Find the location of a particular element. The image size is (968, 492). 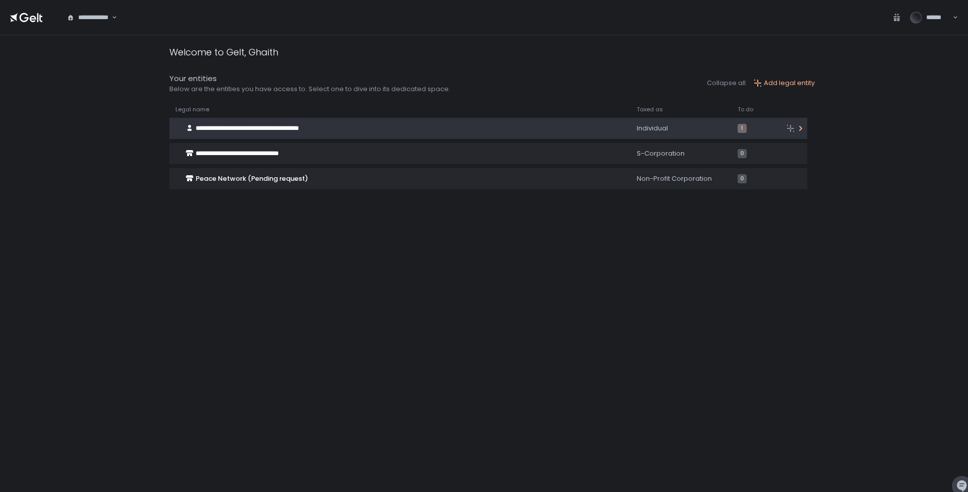

div: Non-Profit Corporation is located at coordinates (681, 179).